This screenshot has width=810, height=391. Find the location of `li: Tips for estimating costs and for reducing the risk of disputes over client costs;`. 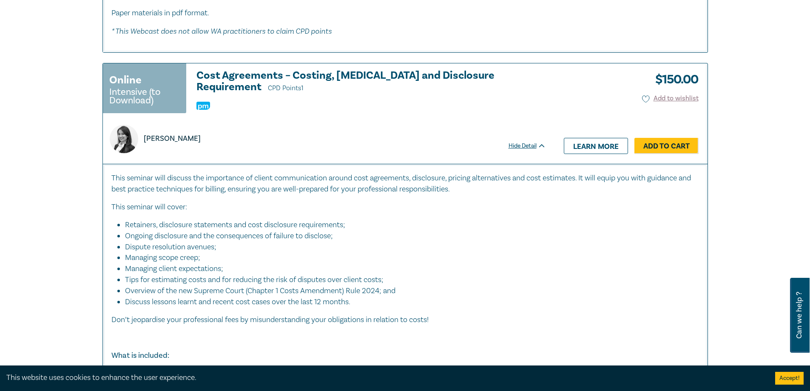

li: Tips for estimating costs and for reducing the risk of disputes over client costs; is located at coordinates (408, 280).